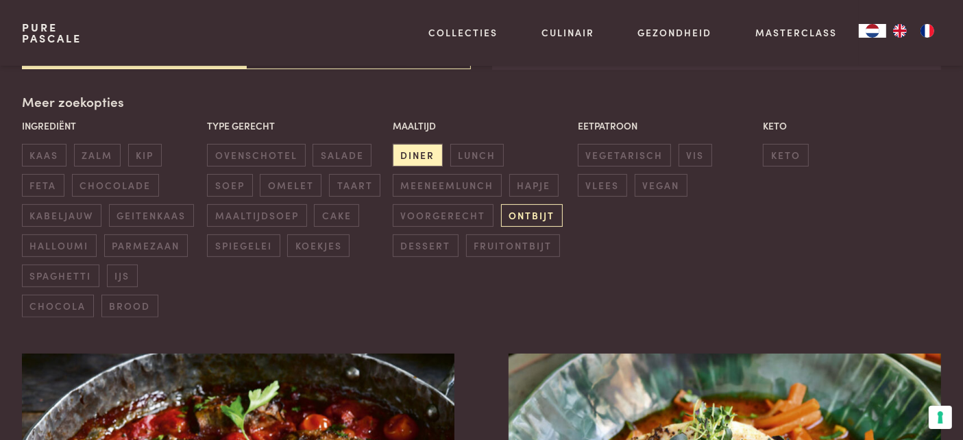 Image resolution: width=963 pixels, height=440 pixels. Describe the element at coordinates (43, 185) in the screenshot. I see `span: feta` at that location.